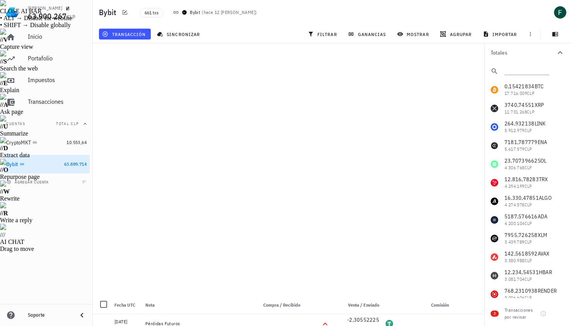 The width and height of the screenshot is (571, 326). I want to click on div: Transacciones por revisar, so click(521, 313).